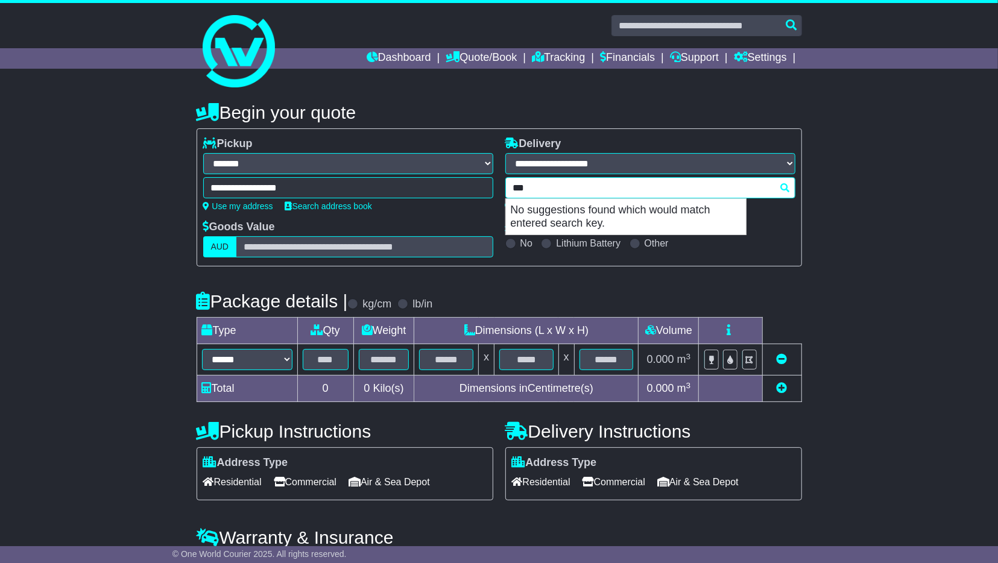 The width and height of the screenshot is (998, 563). Describe the element at coordinates (238, 206) in the screenshot. I see `a: Use my address` at that location.